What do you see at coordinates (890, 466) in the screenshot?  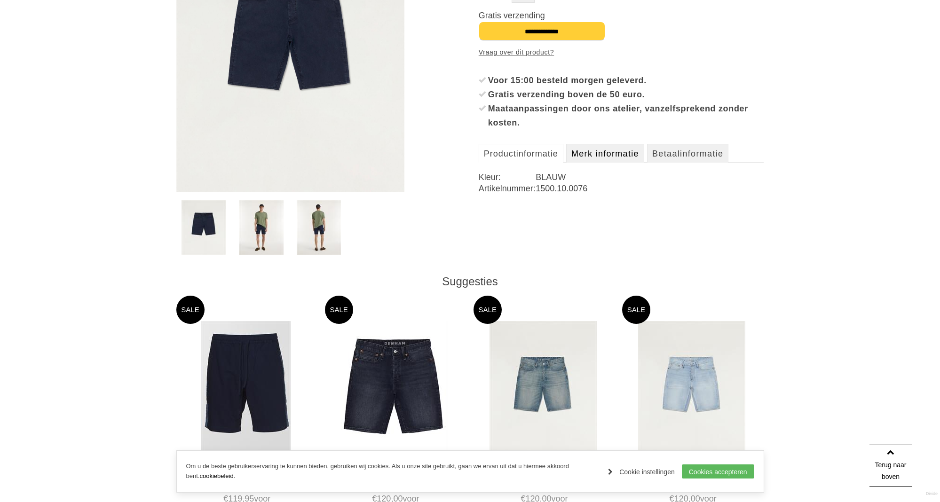 I see `a: Terug naar boven` at bounding box center [890, 466].